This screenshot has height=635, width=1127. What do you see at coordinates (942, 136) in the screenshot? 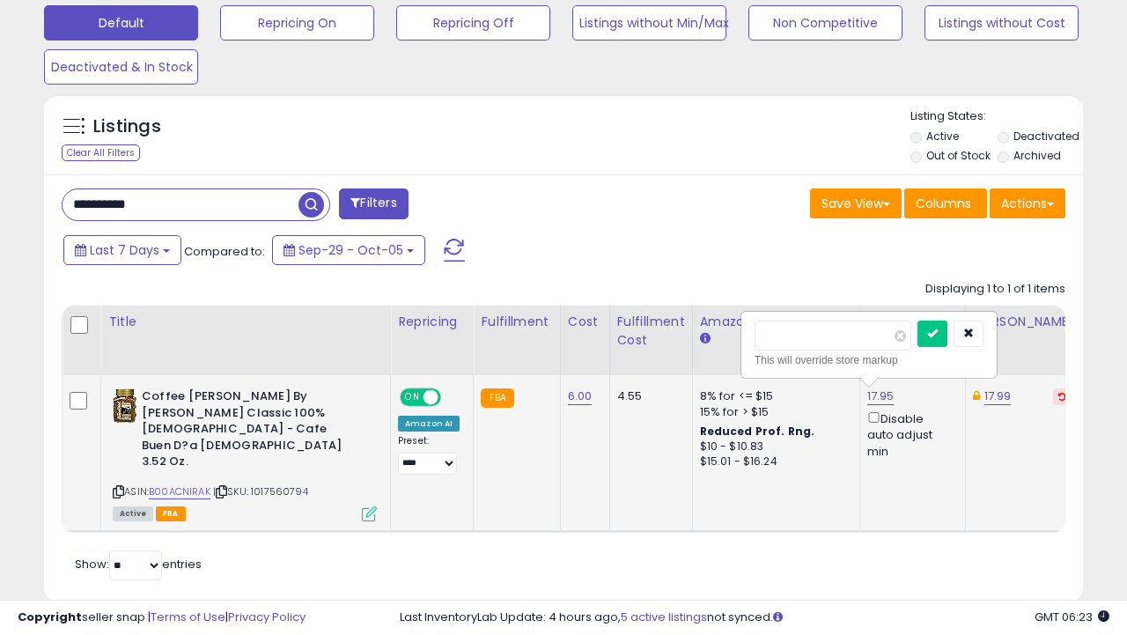
I see `label: Active` at bounding box center [942, 136].